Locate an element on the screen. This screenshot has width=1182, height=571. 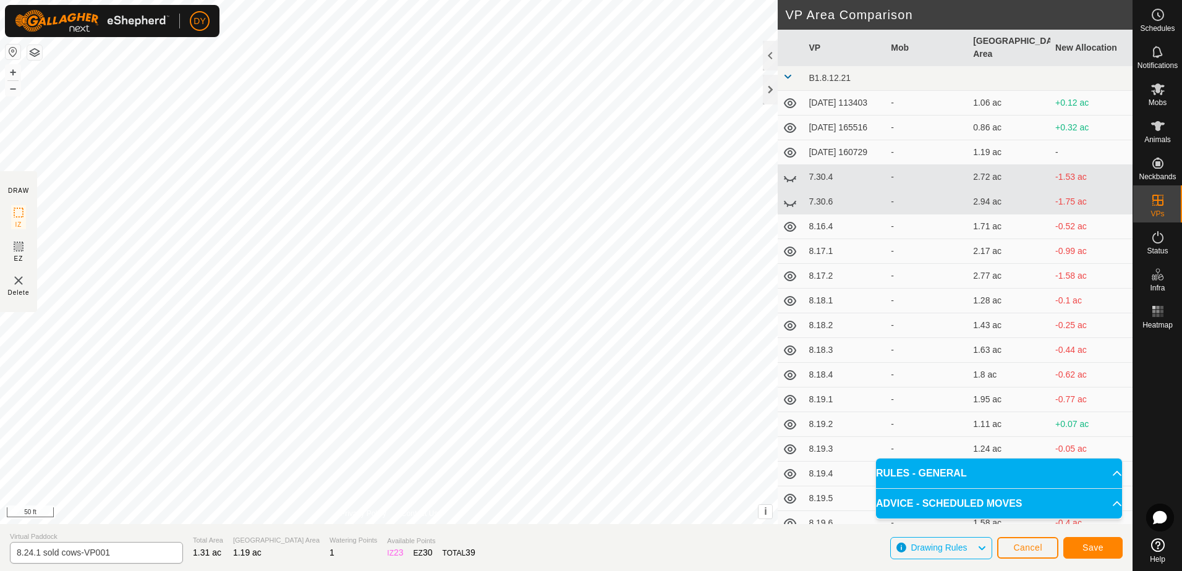
div: EZ is located at coordinates (423, 553).